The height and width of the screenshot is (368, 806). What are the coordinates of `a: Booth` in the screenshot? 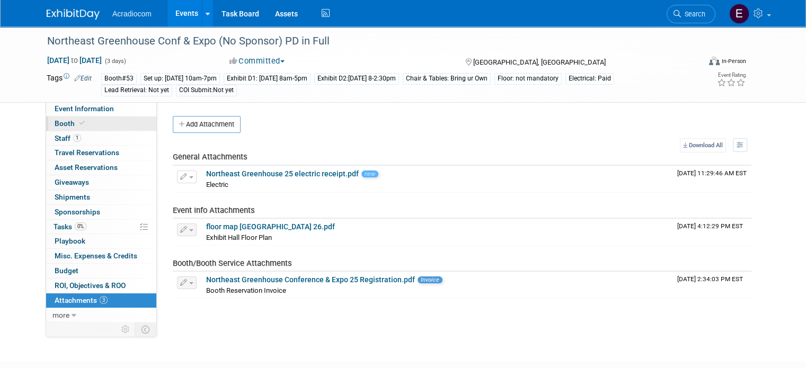 It's located at (101, 123).